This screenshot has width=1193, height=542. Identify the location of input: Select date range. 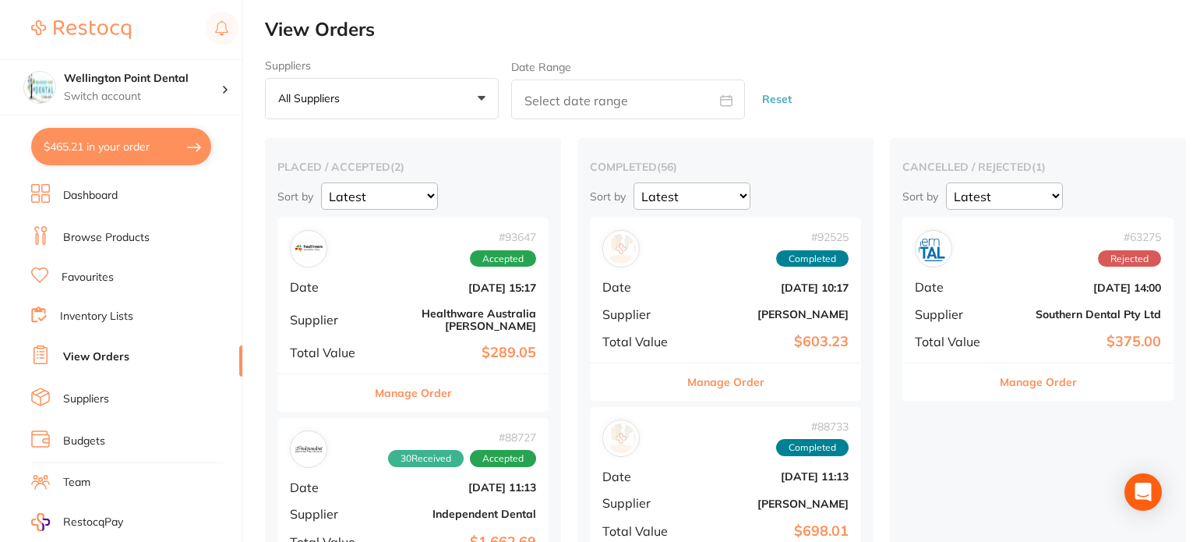
(628, 99).